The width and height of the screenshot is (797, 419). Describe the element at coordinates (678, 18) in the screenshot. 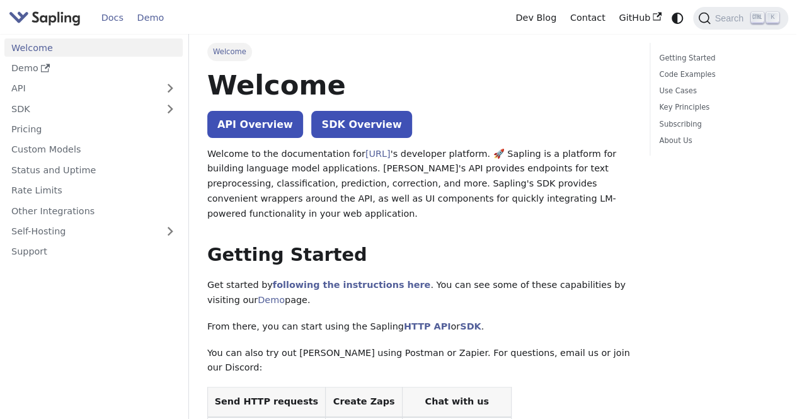

I see `button: Switch between dark and light mode (currently system mode)` at that location.